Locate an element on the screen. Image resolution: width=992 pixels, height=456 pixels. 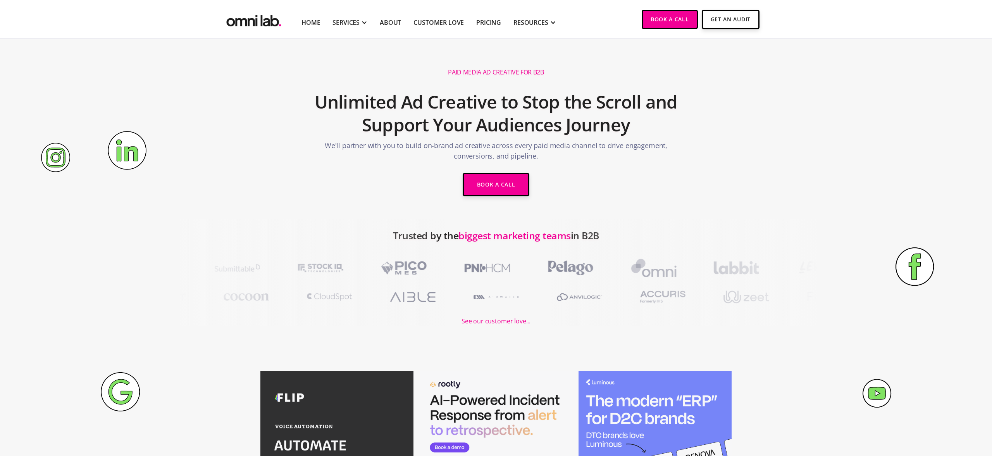
a: home is located at coordinates (254, 19).